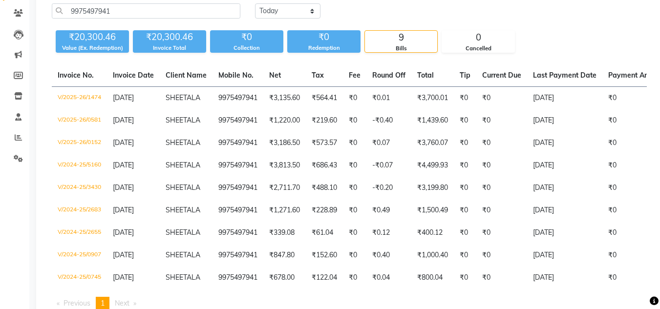 This screenshot has width=660, height=309. What do you see at coordinates (432, 210) in the screenshot?
I see `td: ₹1,500.49` at bounding box center [432, 210].